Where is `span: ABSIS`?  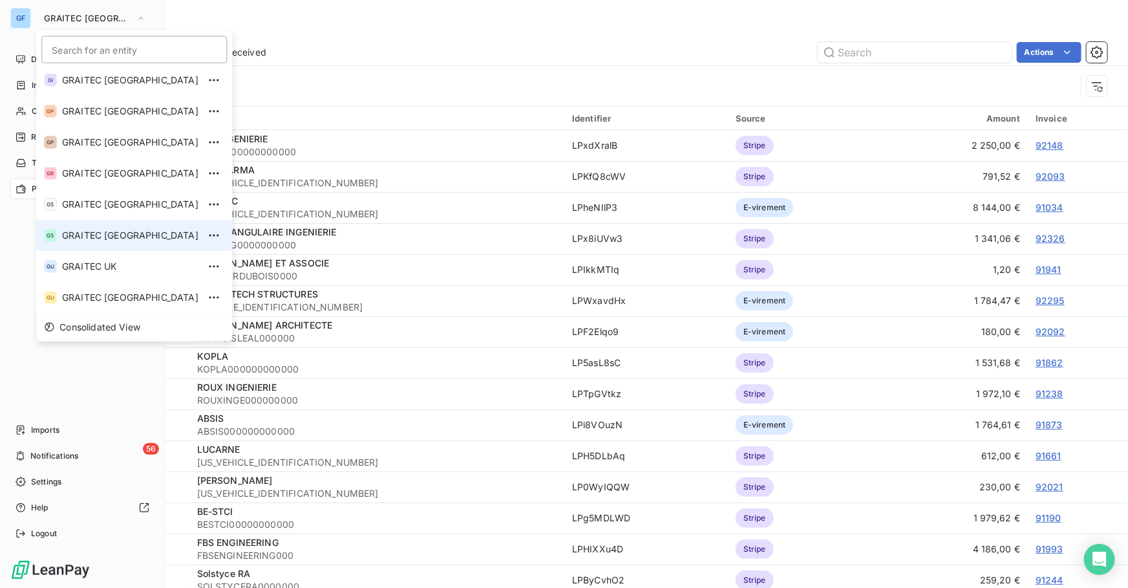
span: ABSIS is located at coordinates (211, 418).